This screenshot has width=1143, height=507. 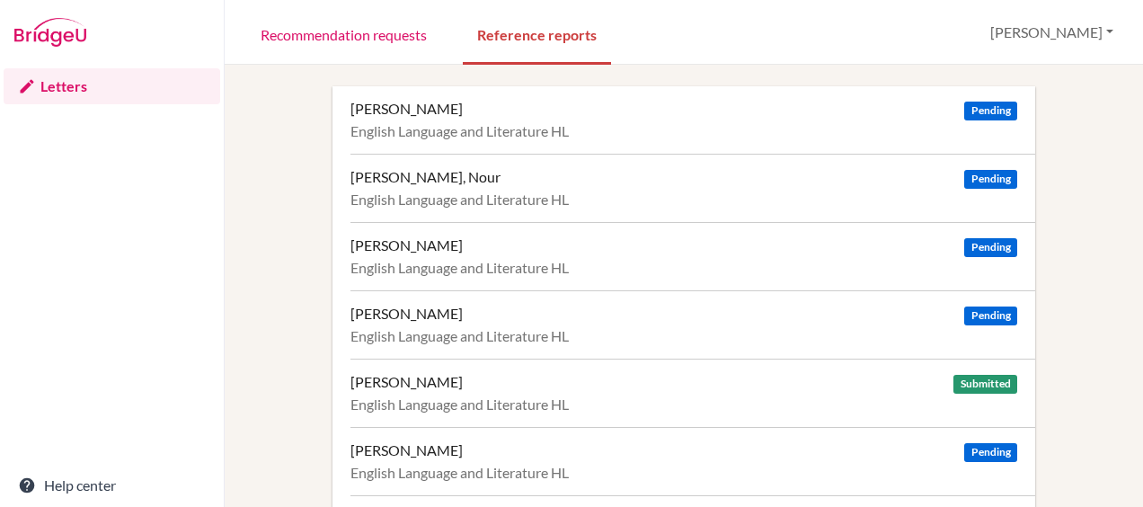 I want to click on a: Recommendation requests, so click(x=343, y=33).